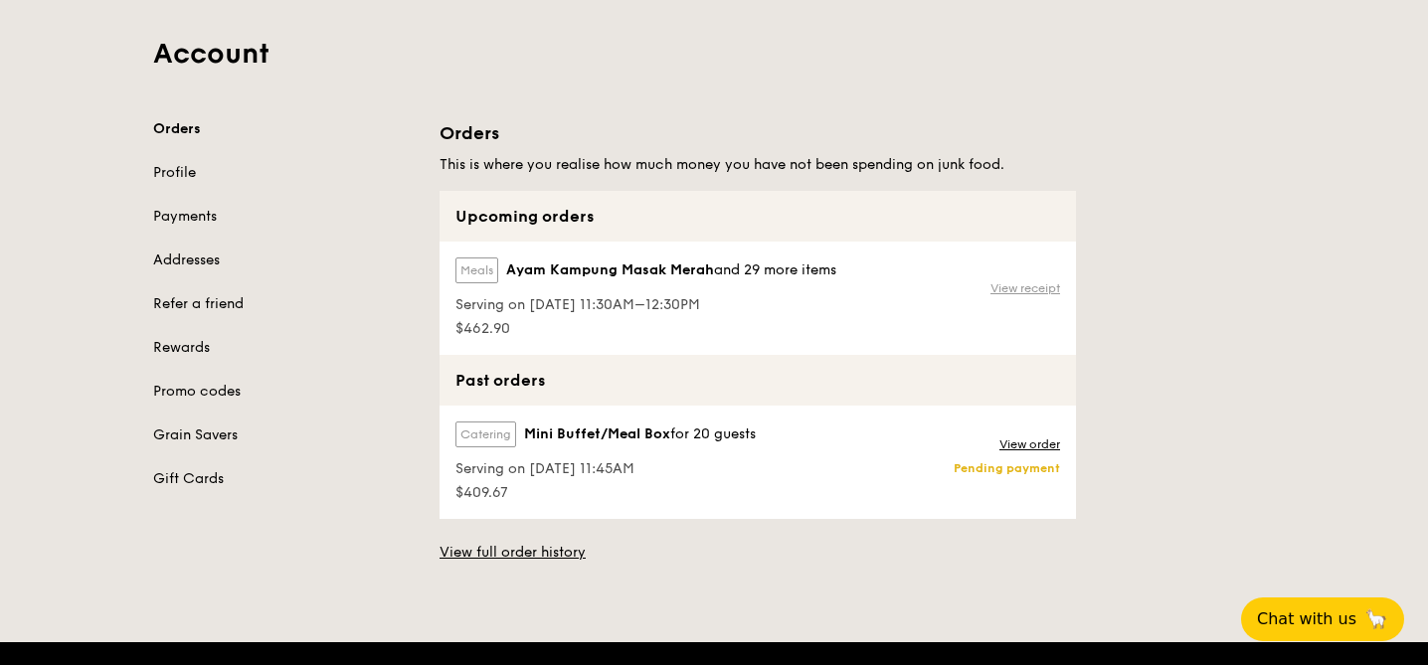 The height and width of the screenshot is (665, 1428). I want to click on label: Catering, so click(485, 434).